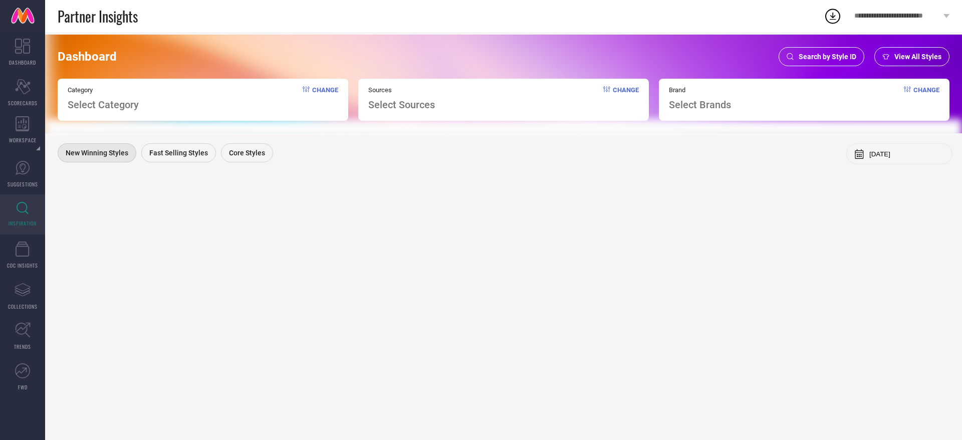 The height and width of the screenshot is (440, 962). What do you see at coordinates (833, 16) in the screenshot?
I see `div: Open download list` at bounding box center [833, 16].